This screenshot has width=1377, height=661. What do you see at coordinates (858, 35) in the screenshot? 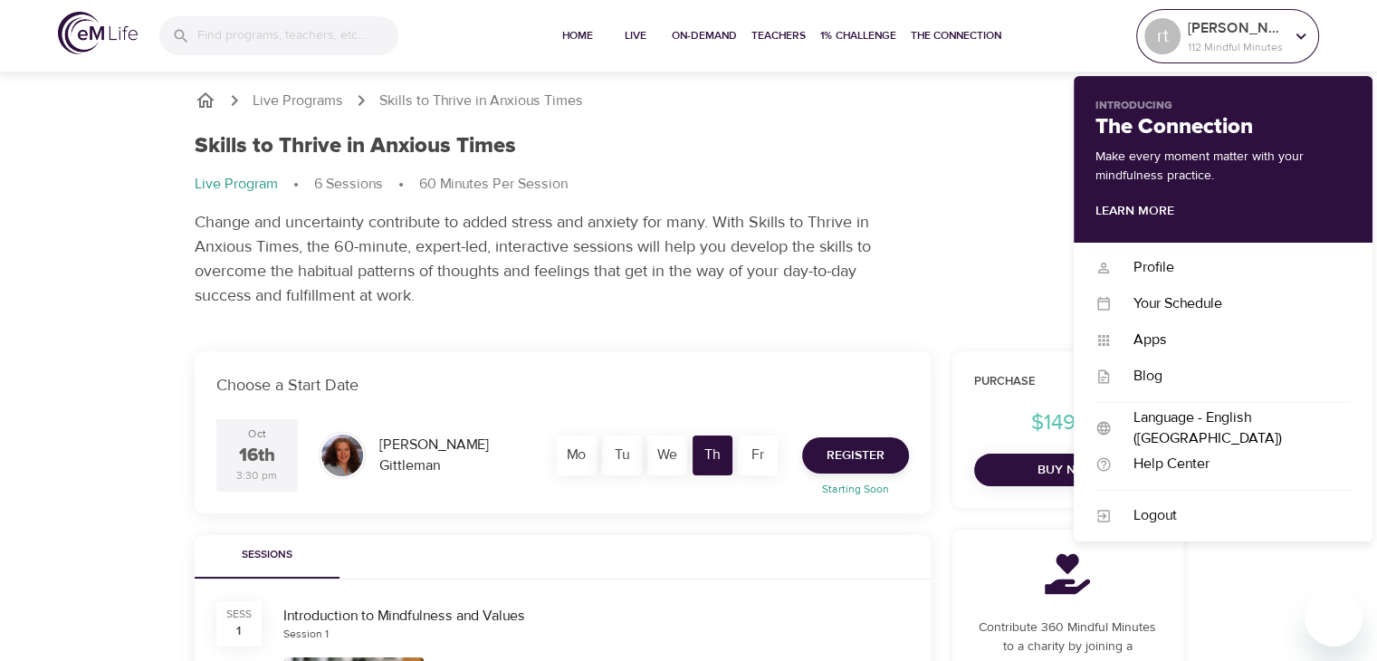
I see `span: 1% Challenge` at bounding box center [858, 35].